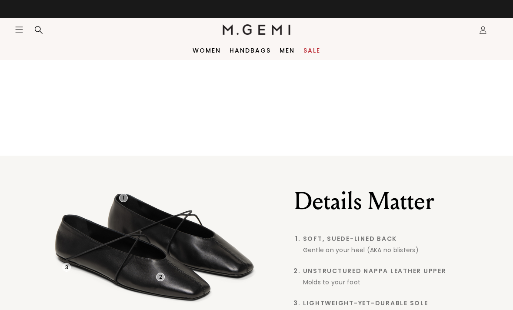 Image resolution: width=513 pixels, height=310 pixels. Describe the element at coordinates (386, 282) in the screenshot. I see `div: Molds to your foot` at that location.